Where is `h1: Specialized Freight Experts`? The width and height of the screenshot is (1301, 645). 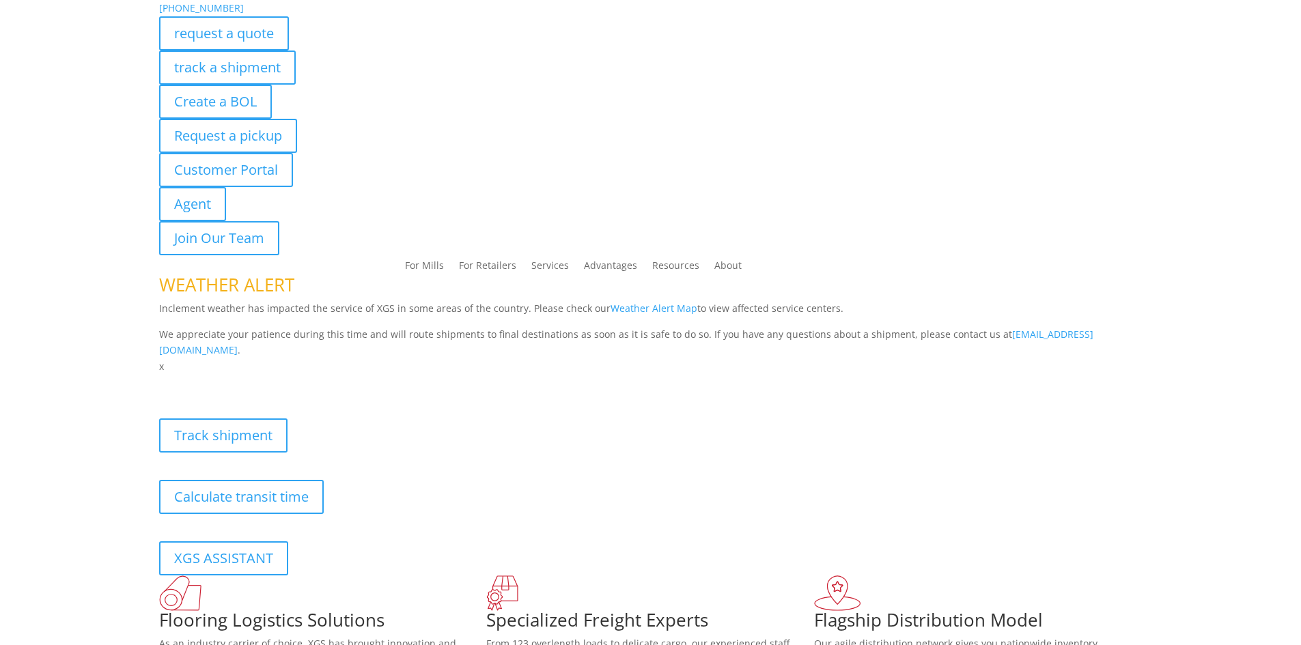 h1: Specialized Freight Experts is located at coordinates (650, 623).